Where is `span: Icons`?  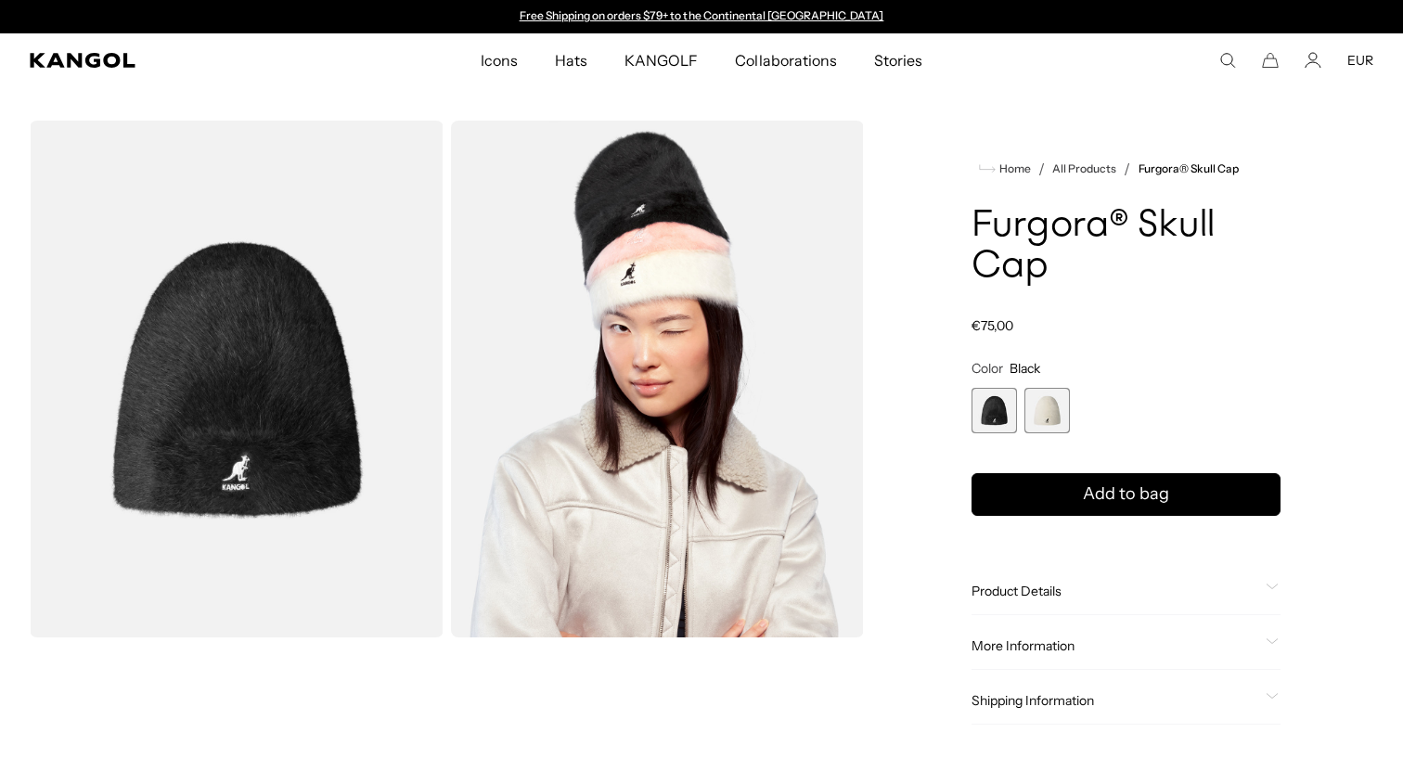 span: Icons is located at coordinates (499, 60).